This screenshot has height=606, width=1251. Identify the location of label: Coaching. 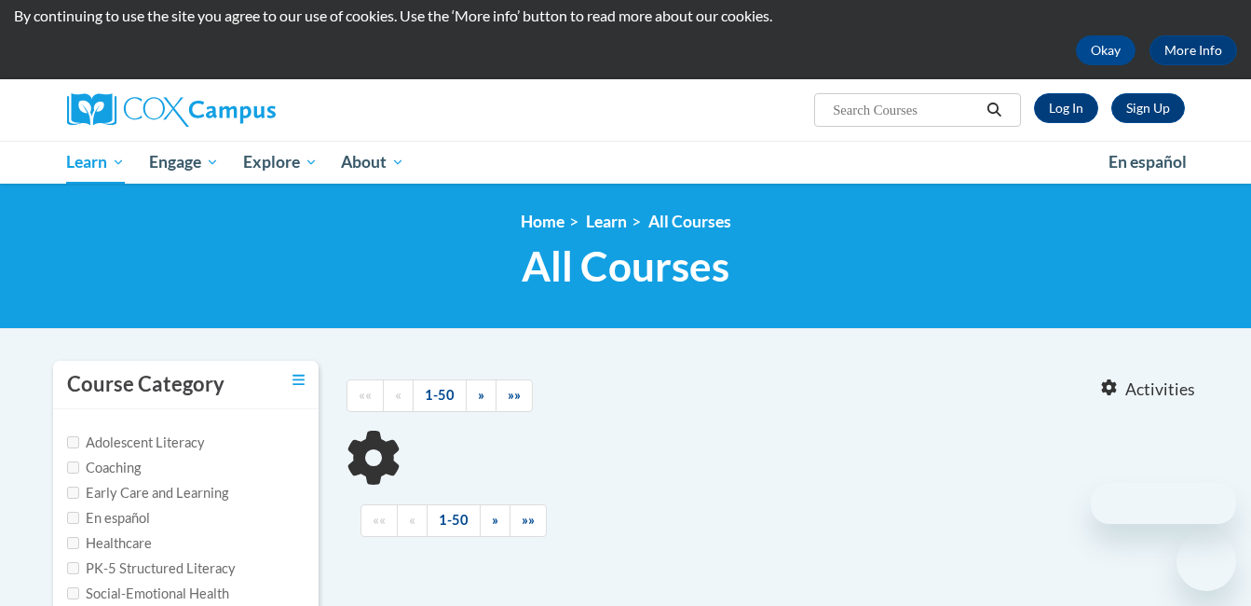
(103, 468).